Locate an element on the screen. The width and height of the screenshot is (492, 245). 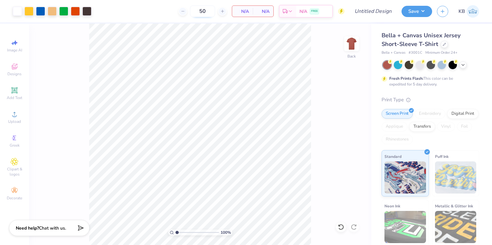
div: Screen Print is located at coordinates (397, 114).